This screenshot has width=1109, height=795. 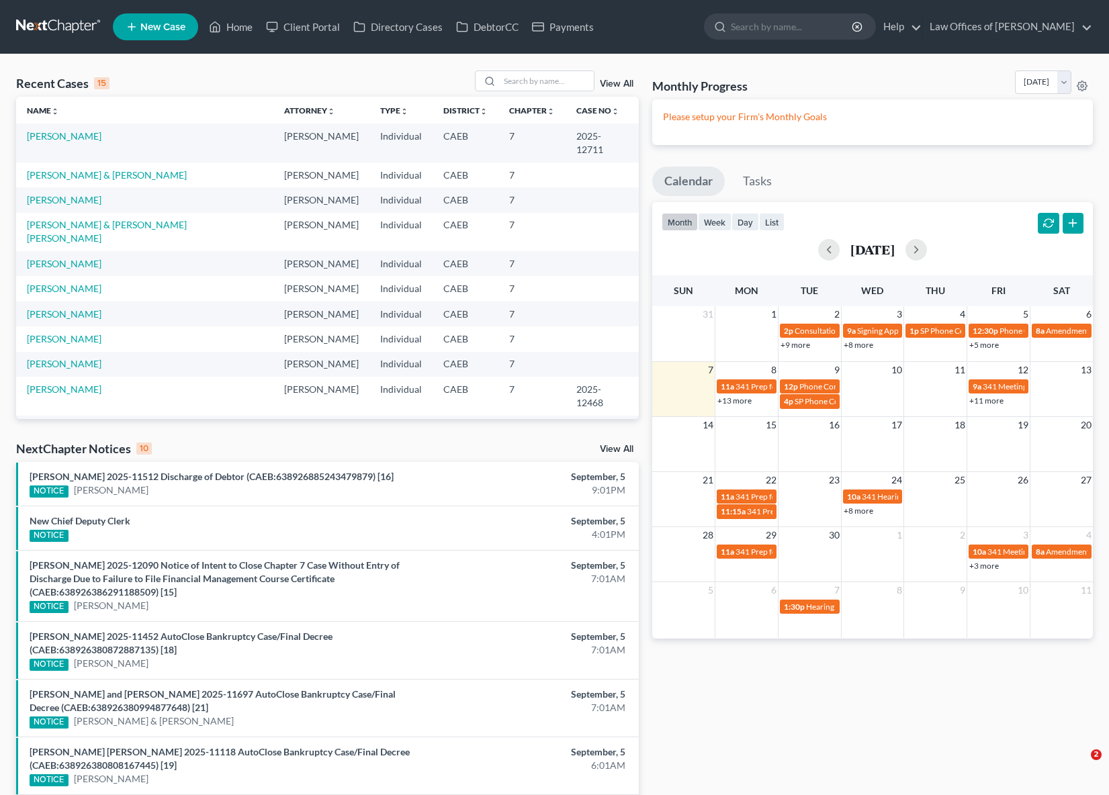 I want to click on span: 20, so click(x=1086, y=425).